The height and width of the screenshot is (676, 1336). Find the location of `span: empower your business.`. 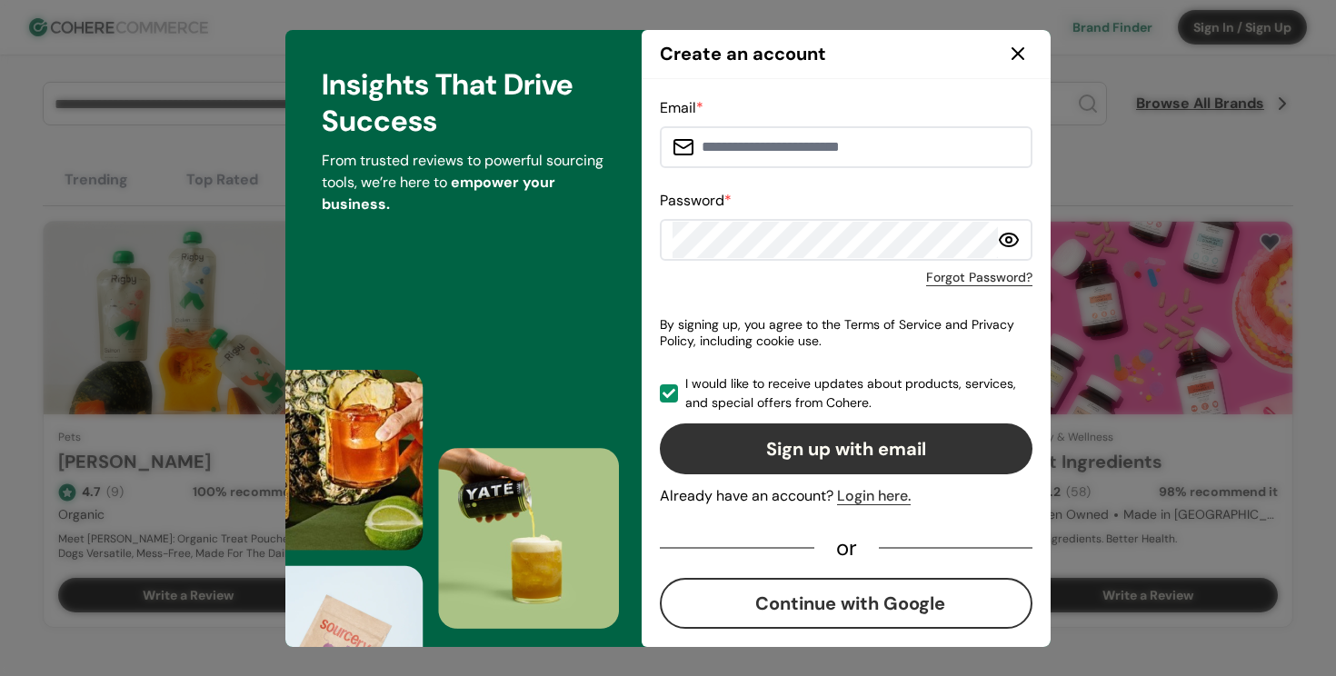

span: empower your business. is located at coordinates (438, 193).